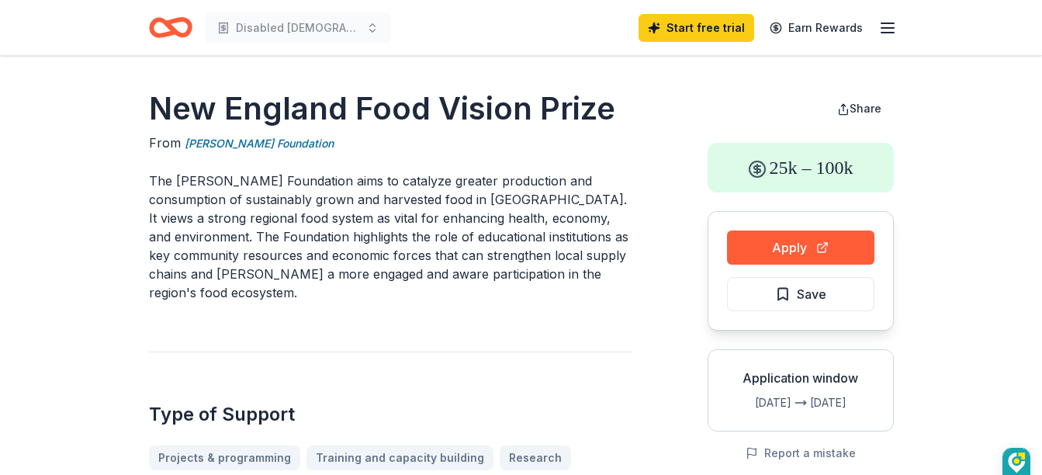  Describe the element at coordinates (801, 168) in the screenshot. I see `div: 25k – 100k` at that location.